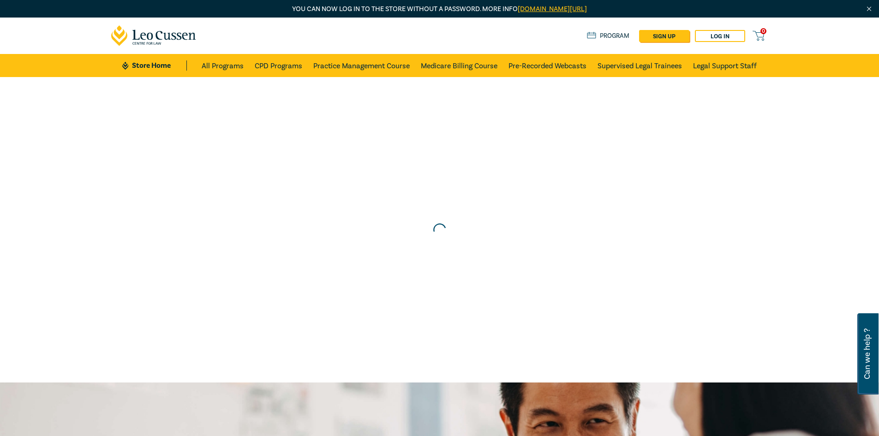 The width and height of the screenshot is (879, 436). Describe the element at coordinates (763, 31) in the screenshot. I see `span: 0` at that location.